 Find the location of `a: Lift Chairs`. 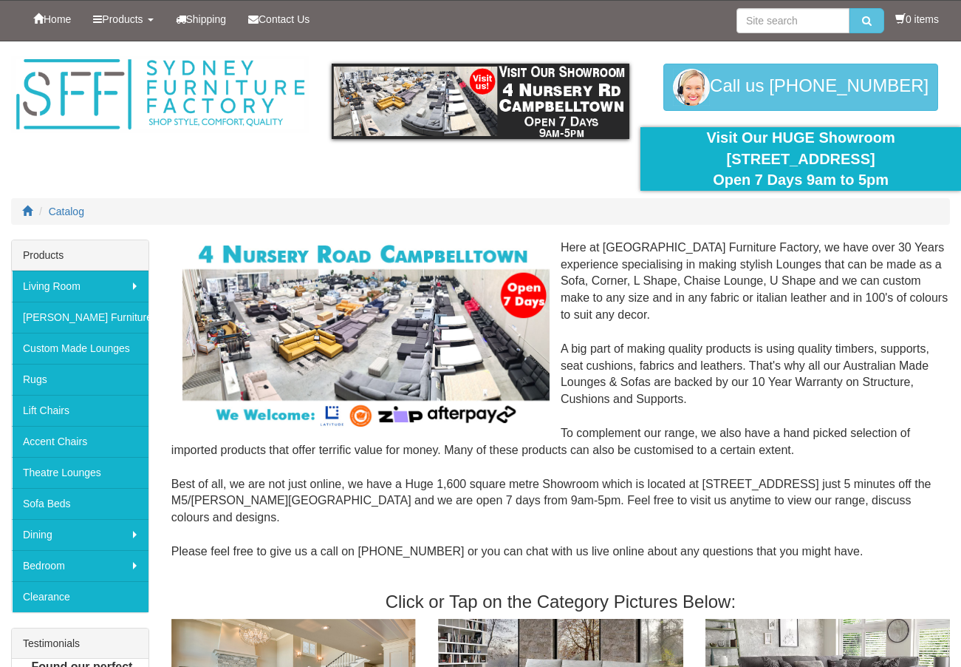

a: Lift Chairs is located at coordinates (80, 410).